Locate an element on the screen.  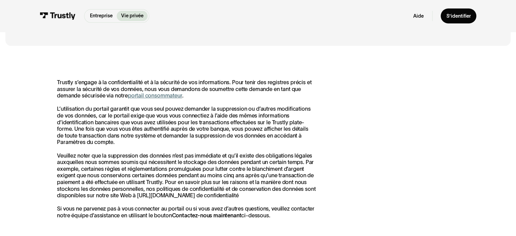
a: portail consommateur is located at coordinates (155, 95).